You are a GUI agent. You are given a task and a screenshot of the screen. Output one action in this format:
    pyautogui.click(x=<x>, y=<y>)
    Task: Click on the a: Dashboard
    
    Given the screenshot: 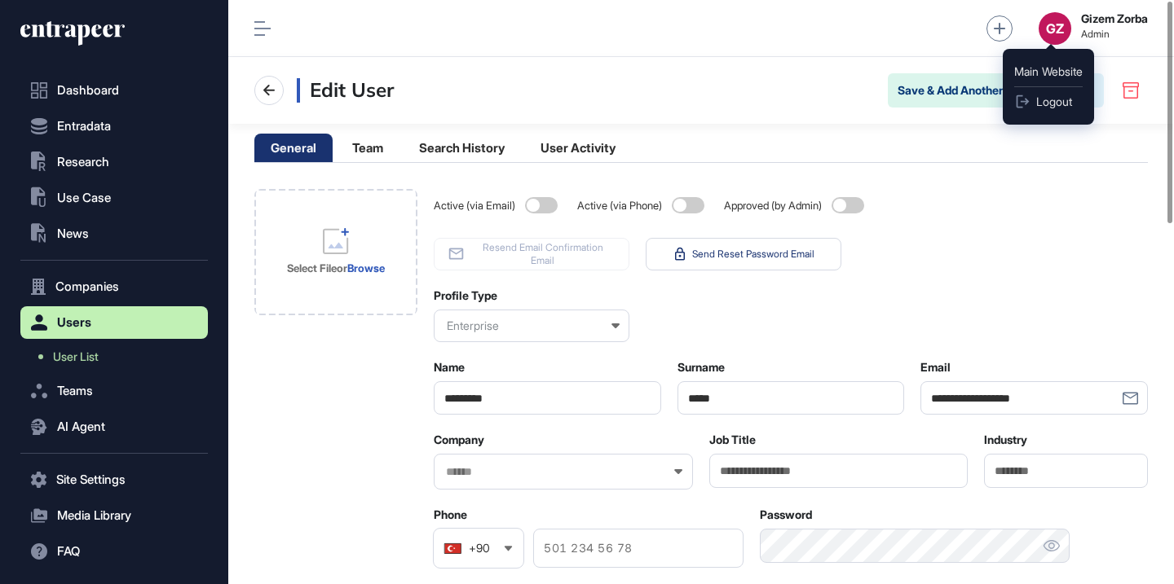 What is the action you would take?
    pyautogui.click(x=114, y=90)
    